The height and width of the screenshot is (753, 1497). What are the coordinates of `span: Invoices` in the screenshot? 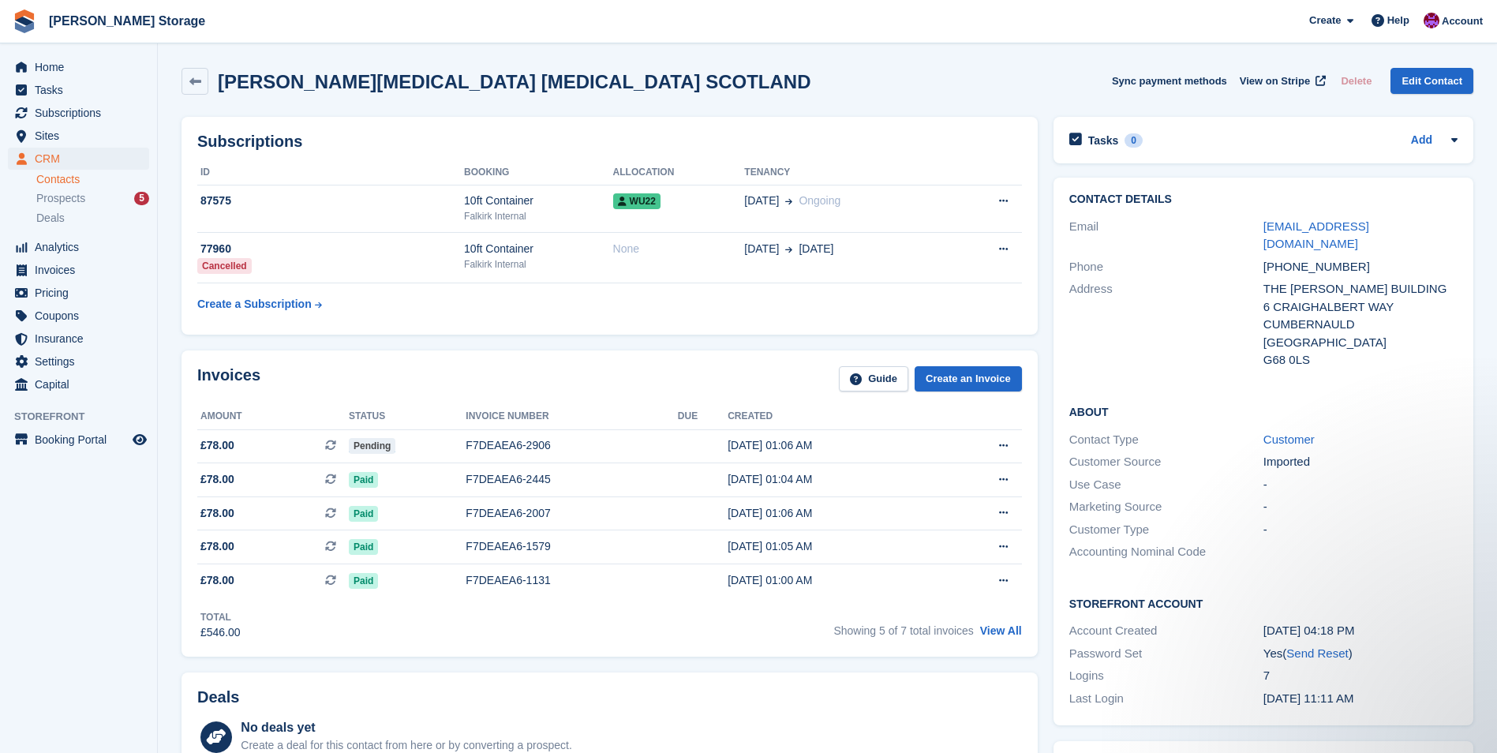 It's located at (82, 270).